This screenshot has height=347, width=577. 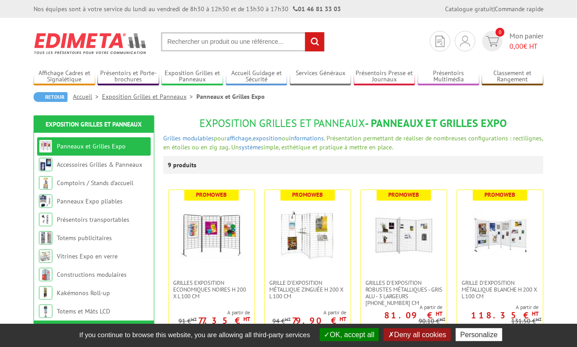 I want to click on a: Présentoirs Multimédia, so click(x=449, y=76).